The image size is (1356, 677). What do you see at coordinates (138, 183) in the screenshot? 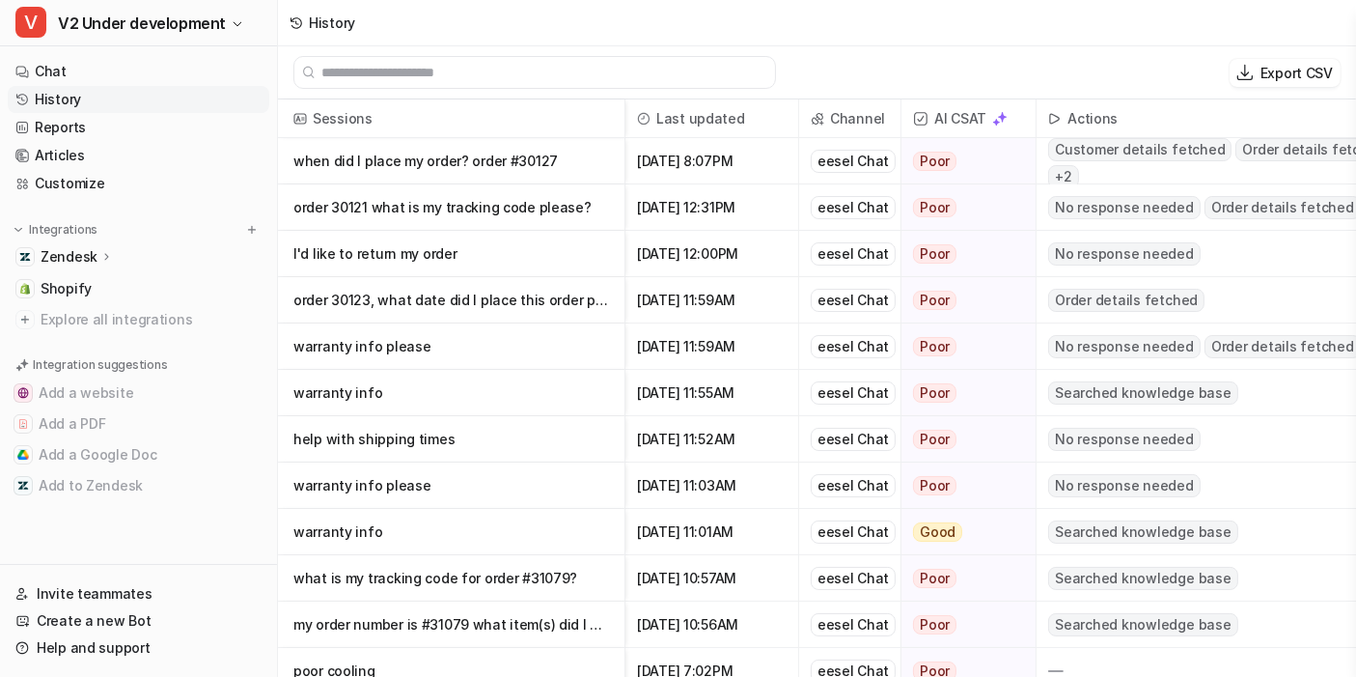
I see `a: Customize` at bounding box center [138, 183].